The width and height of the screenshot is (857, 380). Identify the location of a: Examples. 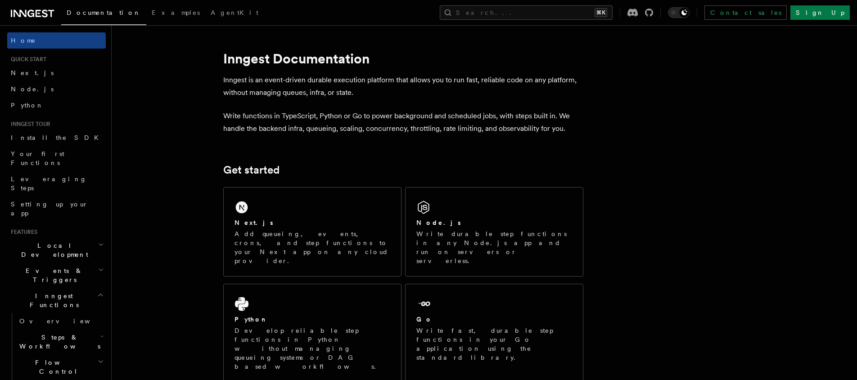
(176, 14).